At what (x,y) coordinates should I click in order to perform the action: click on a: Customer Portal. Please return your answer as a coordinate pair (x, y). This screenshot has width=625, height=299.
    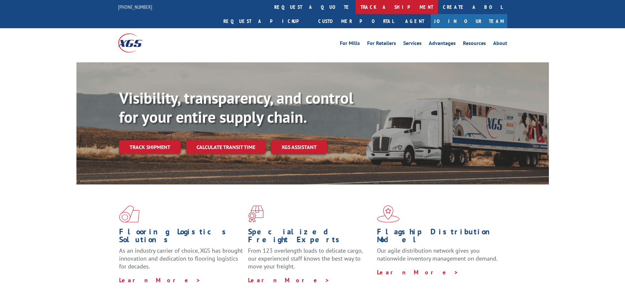
    Looking at the image, I should click on (356, 21).